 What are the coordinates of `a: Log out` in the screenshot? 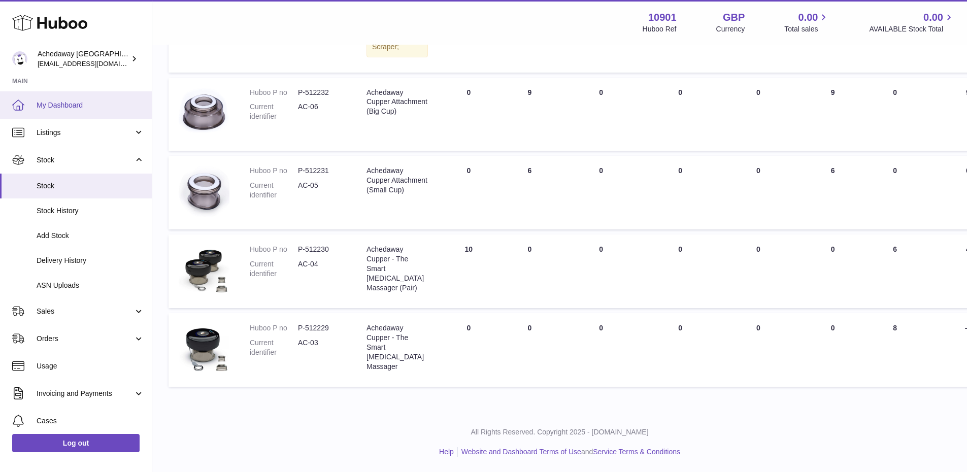 It's located at (76, 443).